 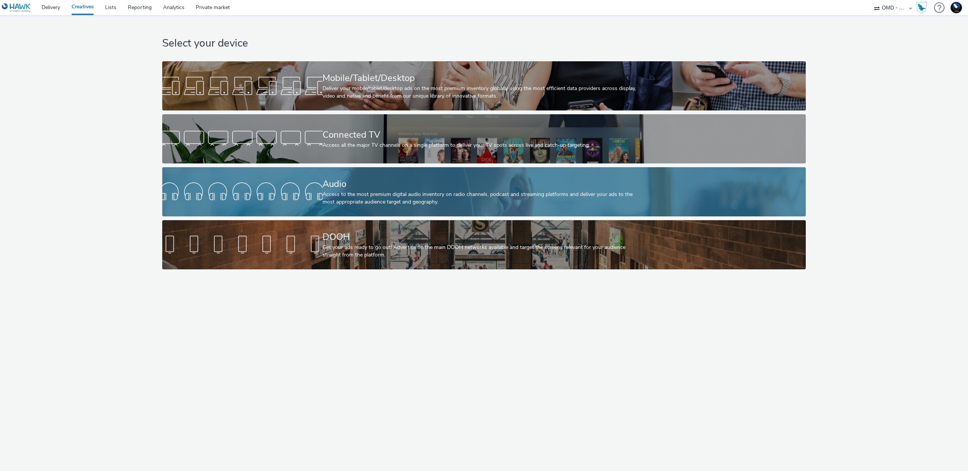 What do you see at coordinates (921, 8) in the screenshot?
I see `div: Hawk Academy` at bounding box center [921, 8].